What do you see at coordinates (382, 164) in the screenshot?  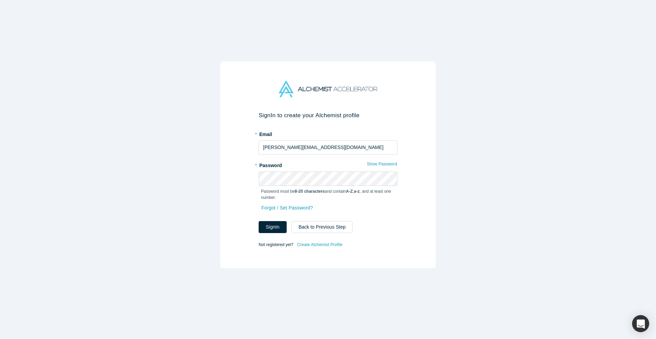 I see `button: Show Password` at bounding box center [382, 164].